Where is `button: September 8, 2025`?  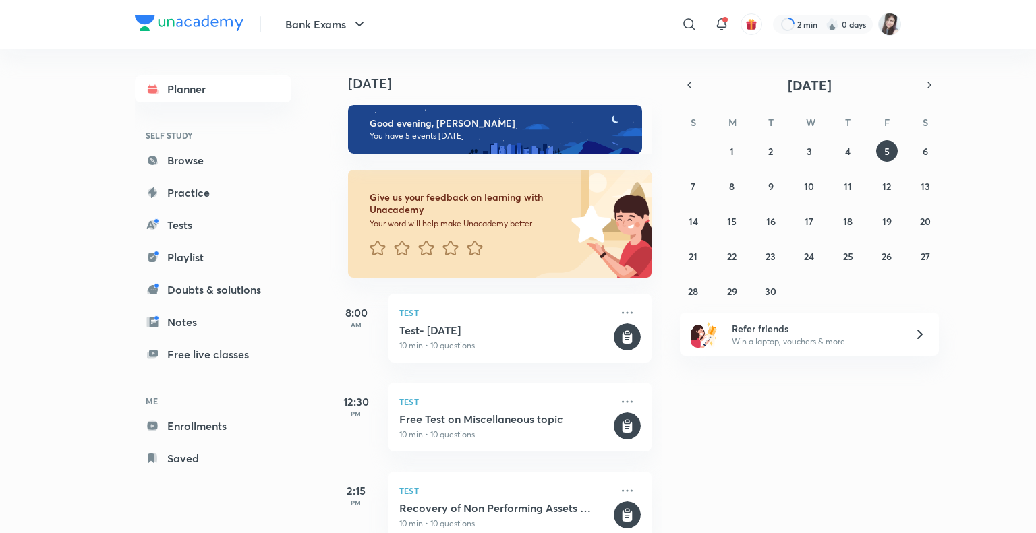
button: September 8, 2025 is located at coordinates (732, 186).